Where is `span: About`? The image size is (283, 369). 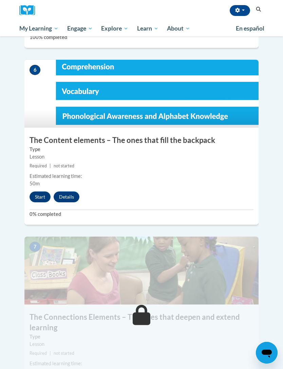
span: About is located at coordinates (178, 28).